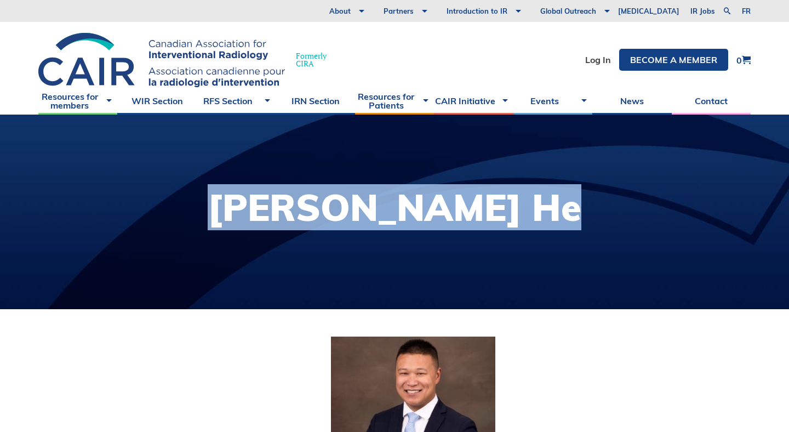 The width and height of the screenshot is (789, 432). I want to click on span: Formerly CIRA, so click(311, 60).